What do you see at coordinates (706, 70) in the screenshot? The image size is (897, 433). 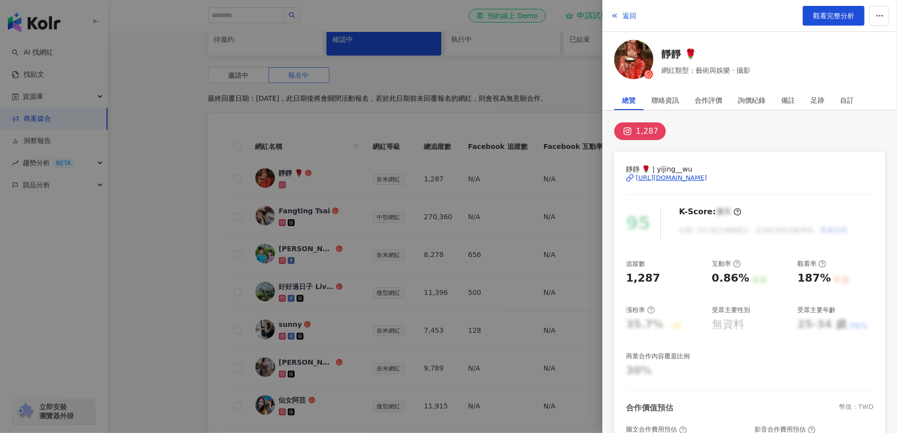 I see `span: 網紅類型：藝術與娛樂 · 攝影` at bounding box center [706, 70].